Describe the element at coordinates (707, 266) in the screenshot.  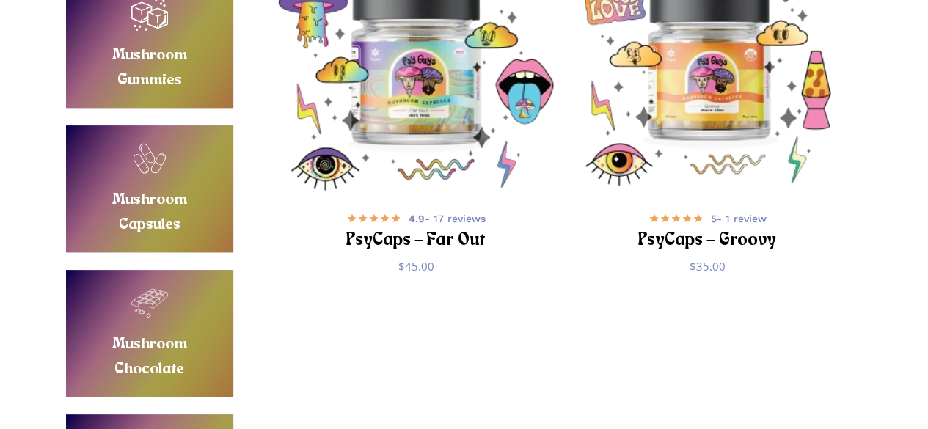
I see `bdi: 35.00` at that location.